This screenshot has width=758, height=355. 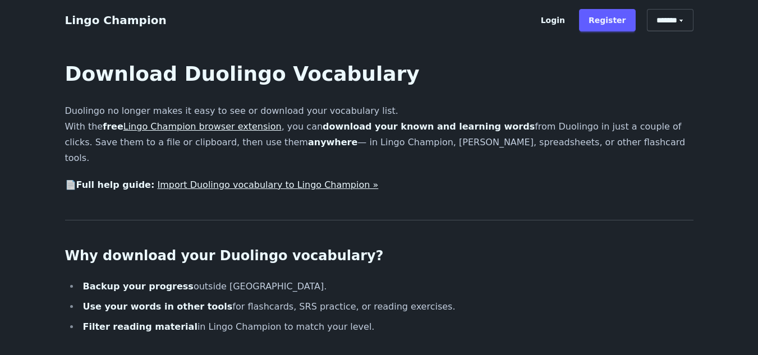 What do you see at coordinates (387, 327) in the screenshot?
I see `li: in Lingo Champion to match your level.` at bounding box center [387, 327].